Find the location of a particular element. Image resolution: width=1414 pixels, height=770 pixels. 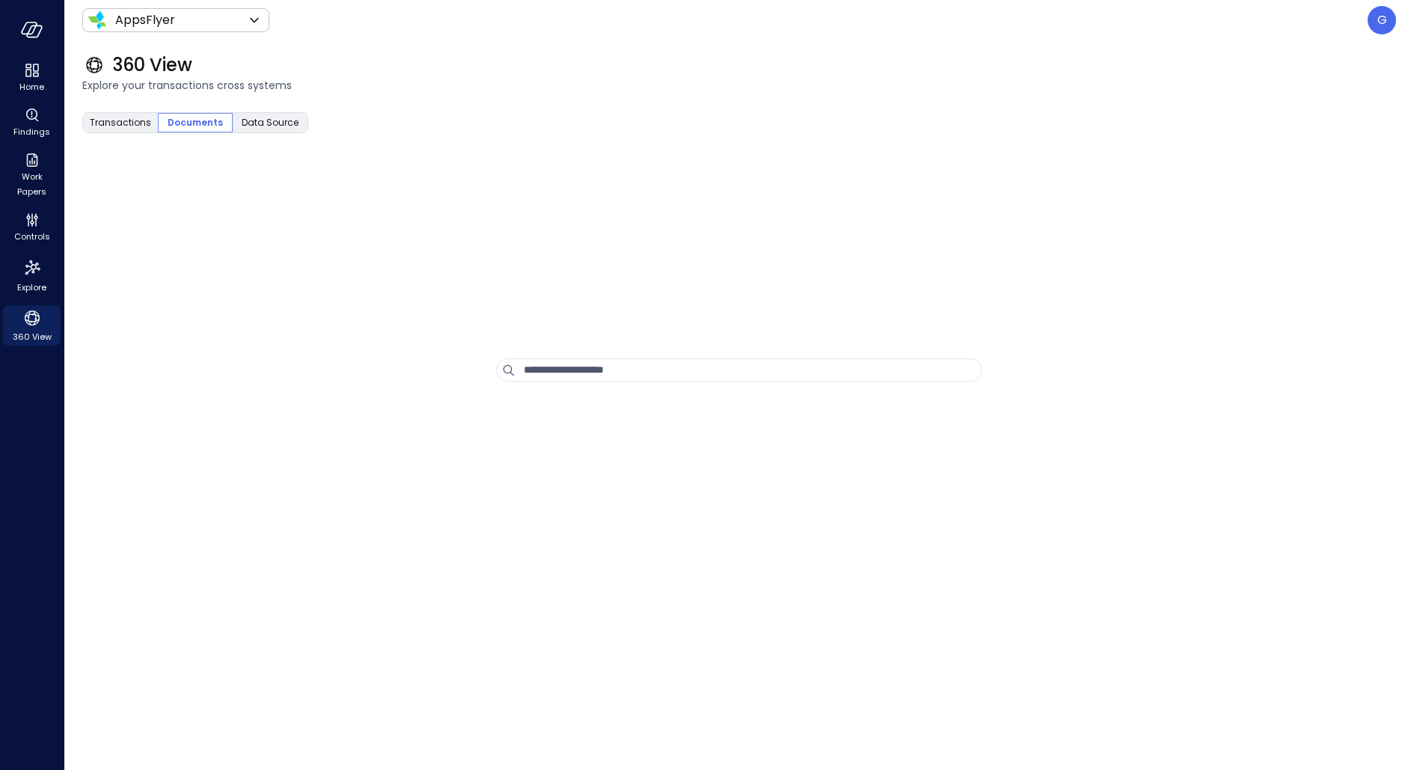

div: Home is located at coordinates (31, 78).